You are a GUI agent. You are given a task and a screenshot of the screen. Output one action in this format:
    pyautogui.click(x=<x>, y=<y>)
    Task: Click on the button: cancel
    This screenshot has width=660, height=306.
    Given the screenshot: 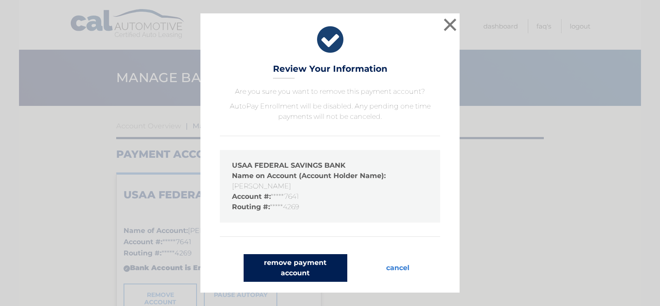 What is the action you would take?
    pyautogui.click(x=398, y=268)
    